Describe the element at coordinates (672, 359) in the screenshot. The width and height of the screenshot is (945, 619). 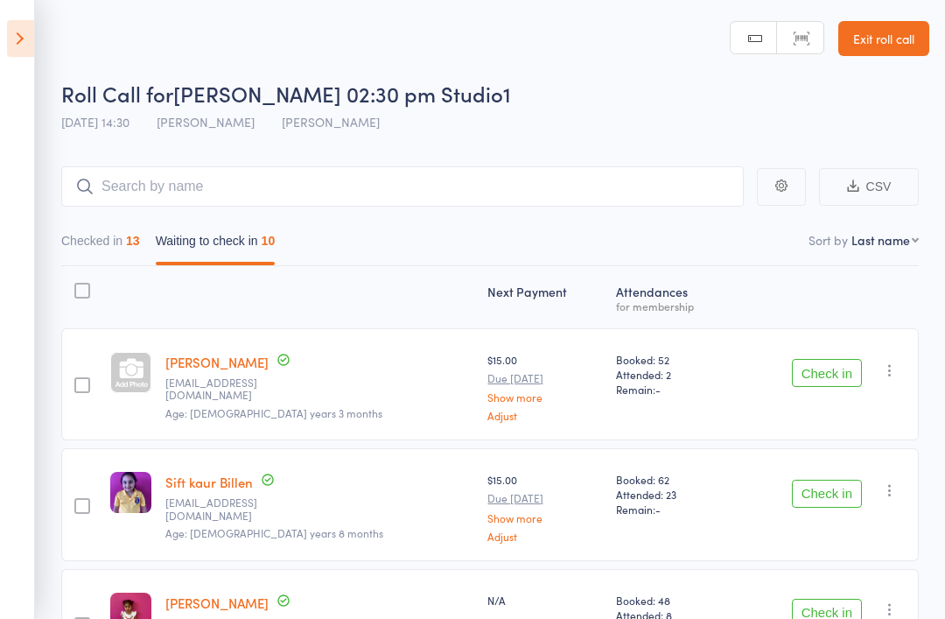
I see `span: Booked: 52` at that location.